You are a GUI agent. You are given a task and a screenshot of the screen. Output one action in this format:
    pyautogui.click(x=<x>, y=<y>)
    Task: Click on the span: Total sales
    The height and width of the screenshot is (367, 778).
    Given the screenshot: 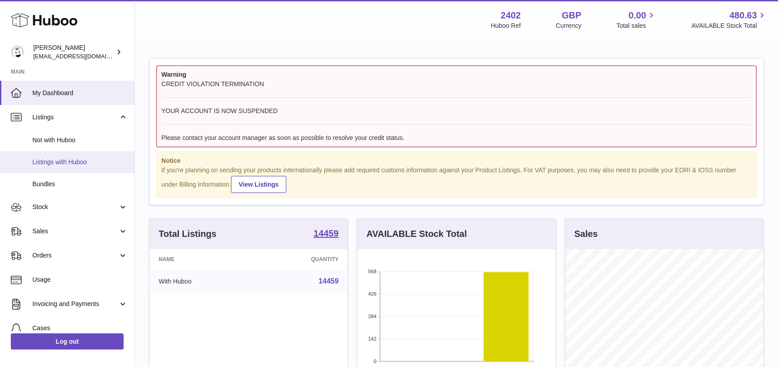 What is the action you would take?
    pyautogui.click(x=636, y=26)
    